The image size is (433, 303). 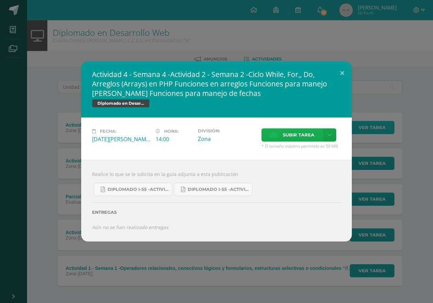 What do you see at coordinates (227, 131) in the screenshot?
I see `label: División:` at bounding box center [227, 131].